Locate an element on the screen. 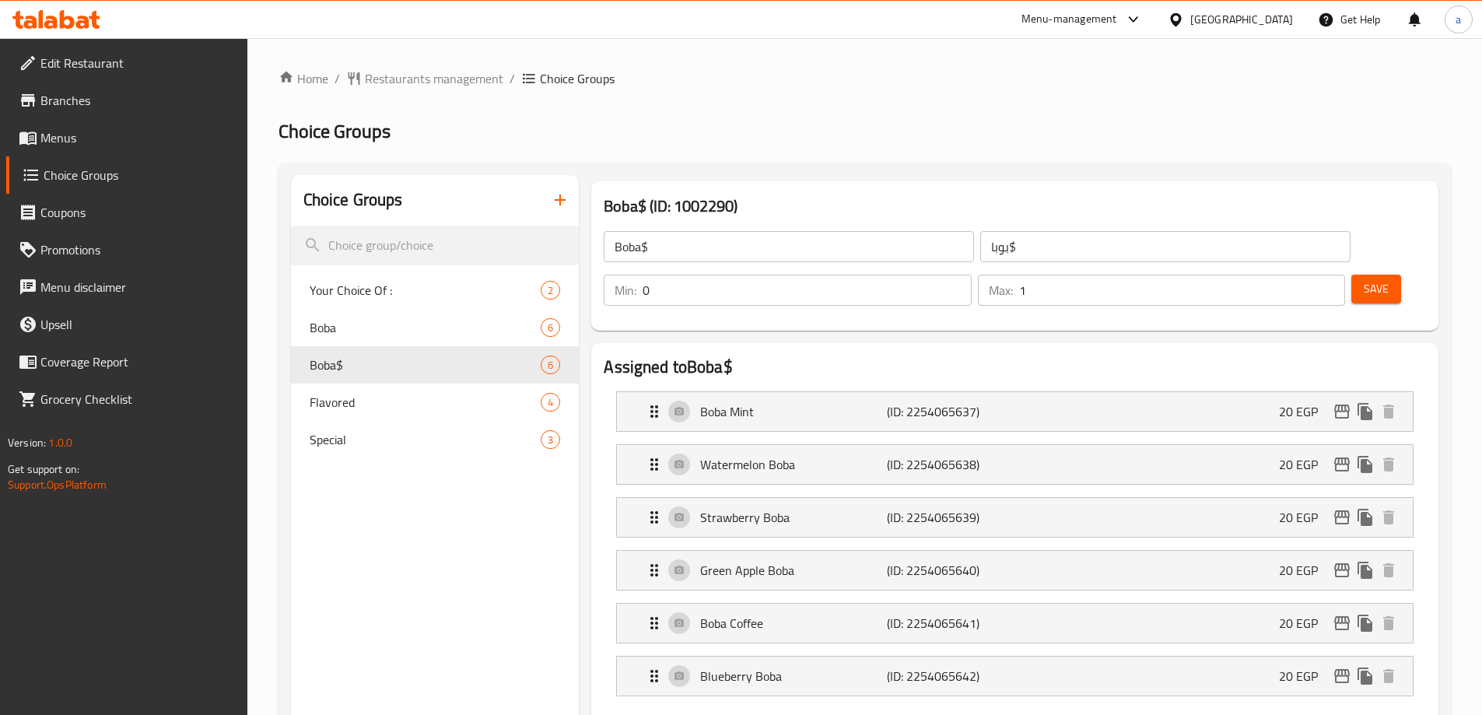 The height and width of the screenshot is (715, 1482). span: 4 is located at coordinates (550, 402).